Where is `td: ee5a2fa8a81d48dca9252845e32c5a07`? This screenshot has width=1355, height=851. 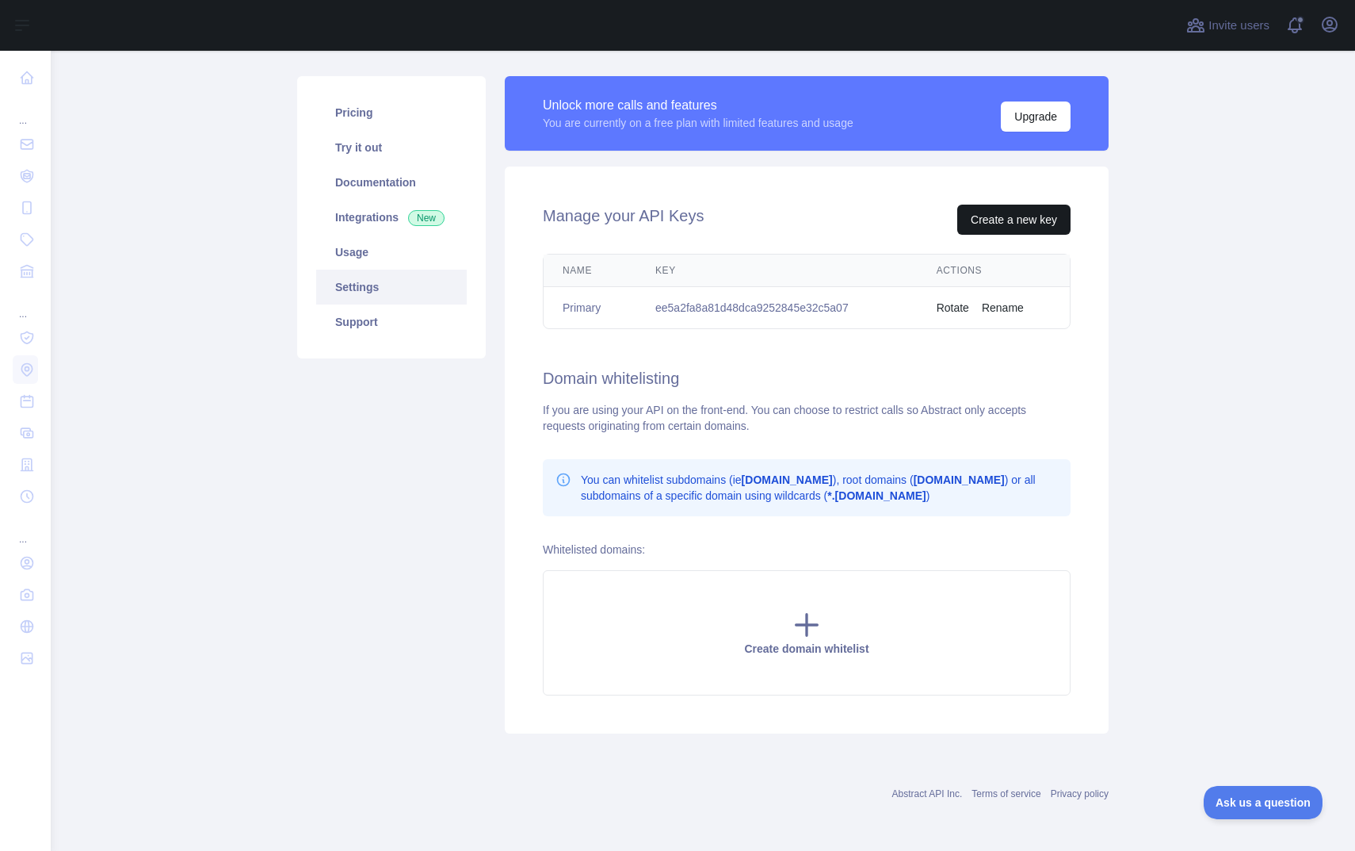 td: ee5a2fa8a81d48dca9252845e32c5a07 is located at coordinates (777, 308).